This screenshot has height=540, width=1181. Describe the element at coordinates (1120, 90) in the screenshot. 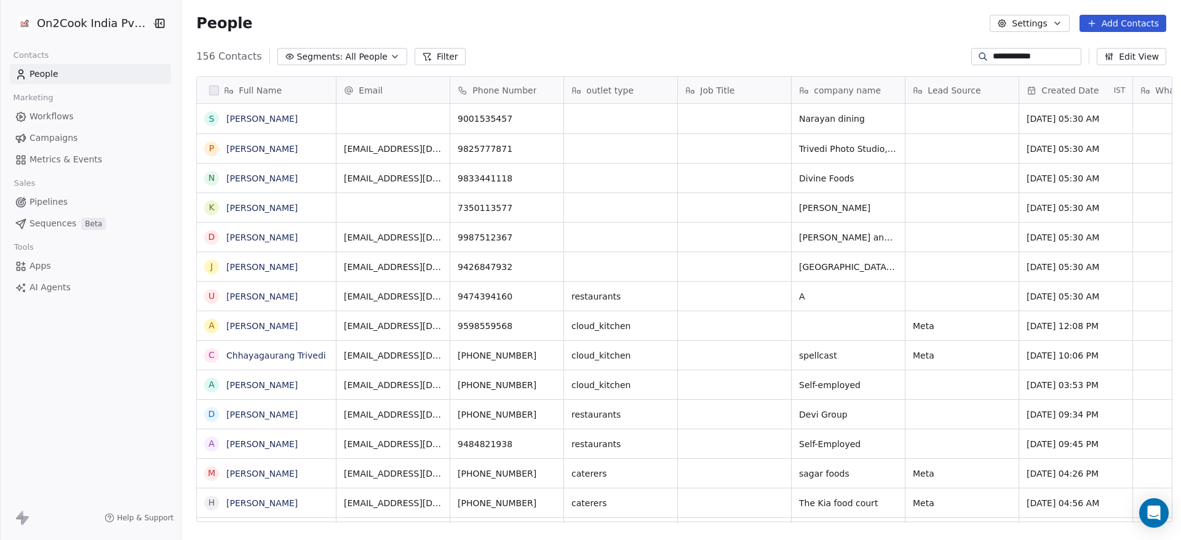

I see `span: IST` at that location.